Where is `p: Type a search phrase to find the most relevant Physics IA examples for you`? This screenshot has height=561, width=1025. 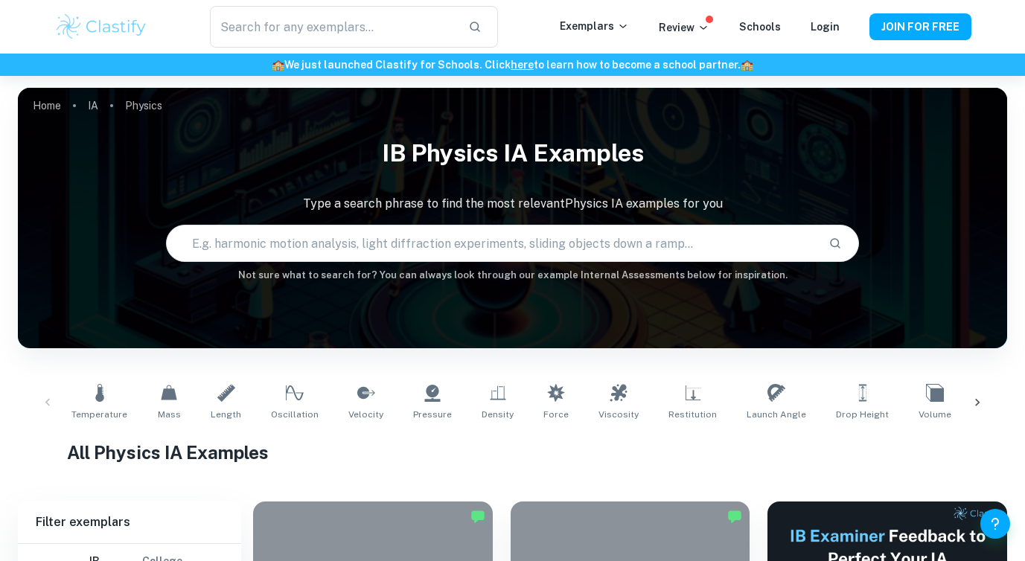
p: Type a search phrase to find the most relevant Physics IA examples for you is located at coordinates (512, 204).